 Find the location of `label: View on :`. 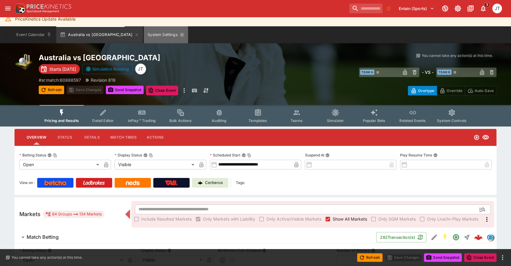

label: View on : is located at coordinates (27, 183).